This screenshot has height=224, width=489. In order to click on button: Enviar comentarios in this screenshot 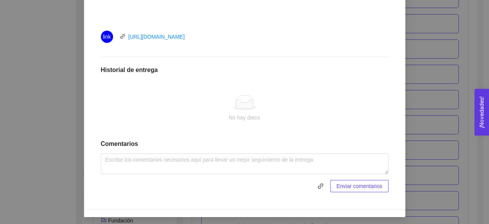, I will do `click(360, 186)`.